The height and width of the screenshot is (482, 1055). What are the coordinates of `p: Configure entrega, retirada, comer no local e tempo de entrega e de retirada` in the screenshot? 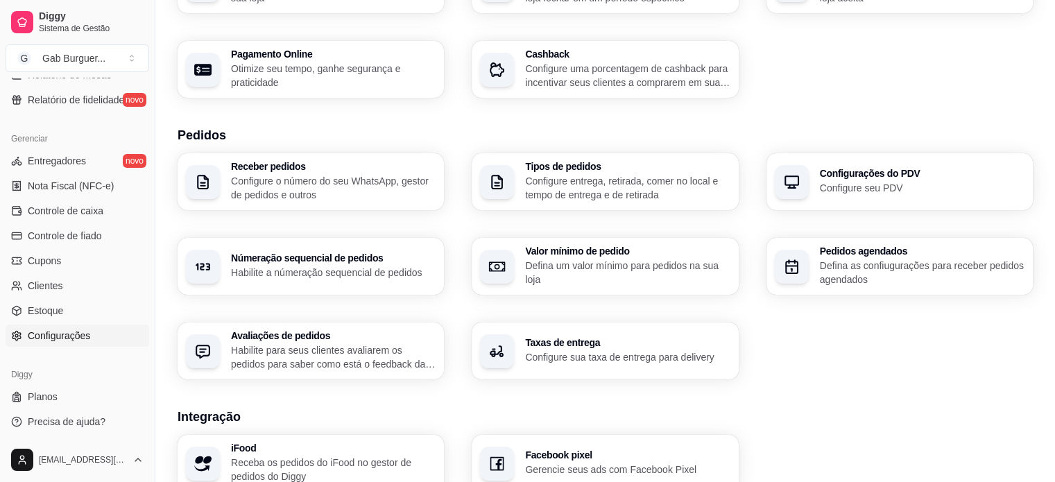 It's located at (627, 188).